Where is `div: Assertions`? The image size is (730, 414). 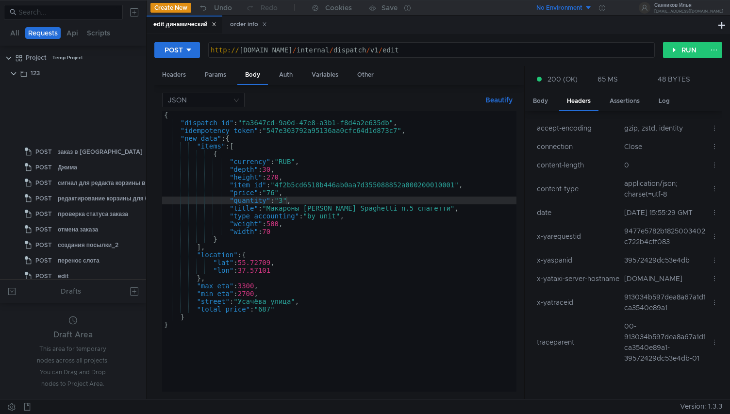 div: Assertions is located at coordinates (625, 101).